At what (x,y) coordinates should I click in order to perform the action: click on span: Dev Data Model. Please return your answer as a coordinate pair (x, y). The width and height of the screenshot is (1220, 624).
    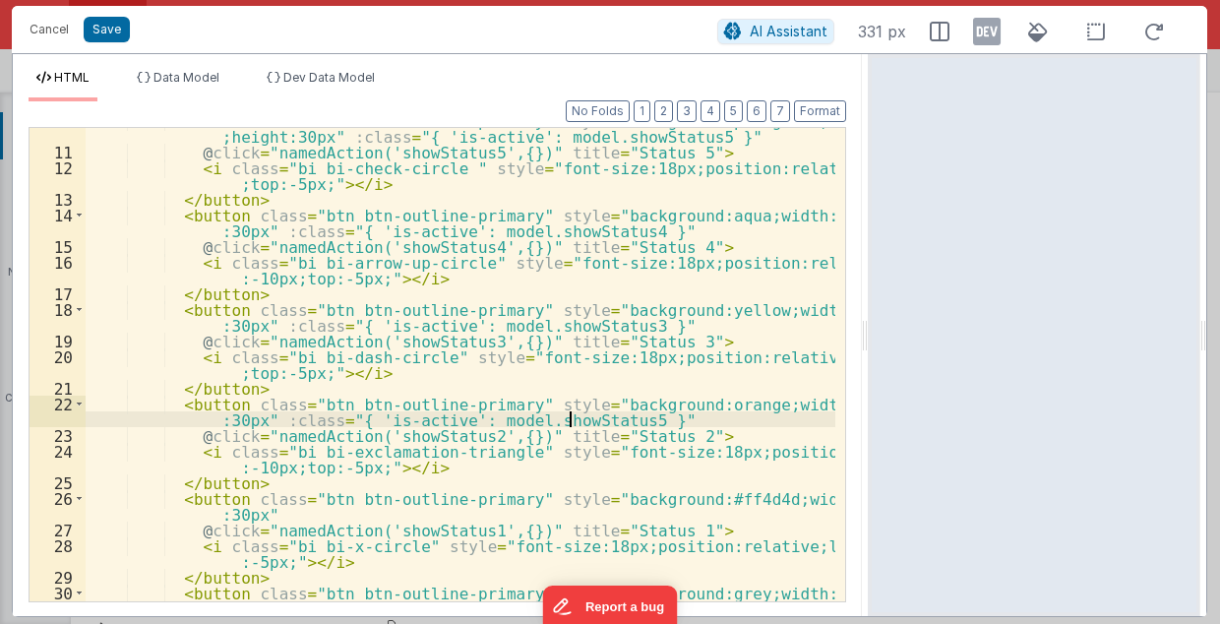
    Looking at the image, I should click on (329, 77).